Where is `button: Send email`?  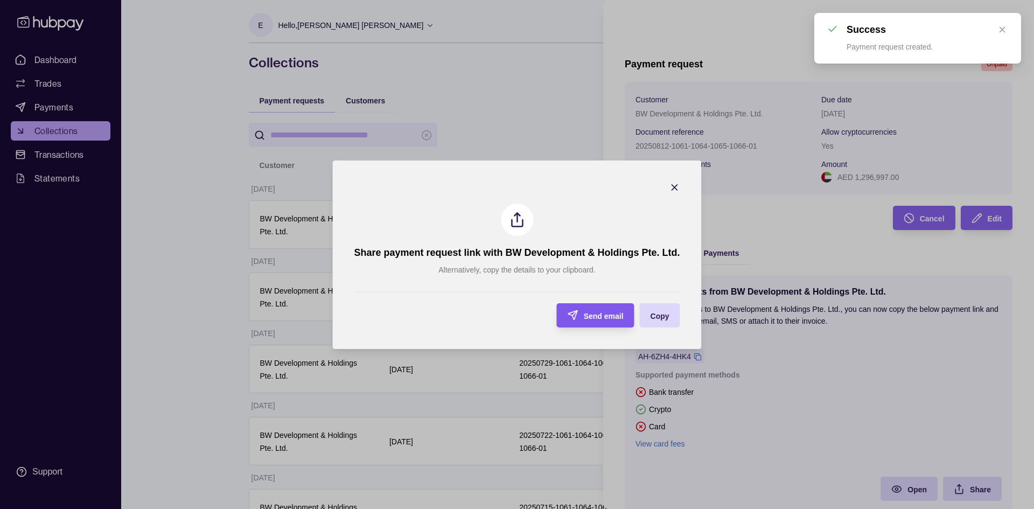 button: Send email is located at coordinates (596, 315).